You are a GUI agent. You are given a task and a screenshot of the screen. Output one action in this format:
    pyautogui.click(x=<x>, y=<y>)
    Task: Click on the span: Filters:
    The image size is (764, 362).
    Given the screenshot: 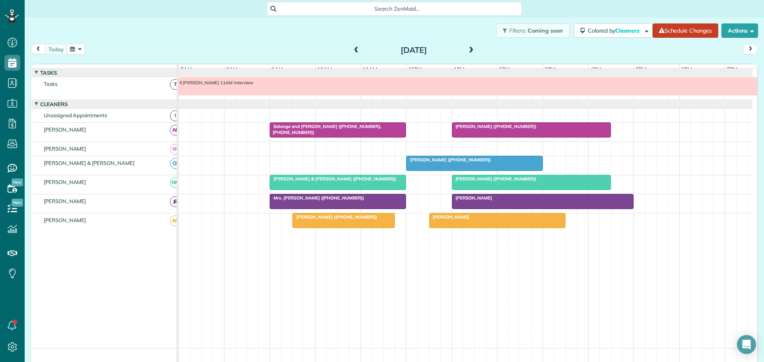 What is the action you would take?
    pyautogui.click(x=518, y=31)
    